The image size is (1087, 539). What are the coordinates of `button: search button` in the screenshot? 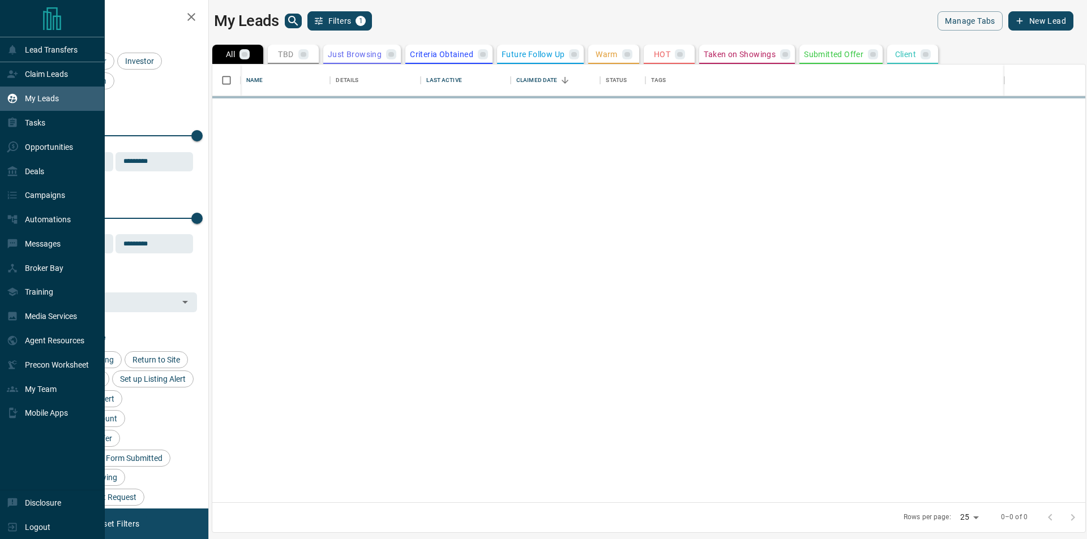 It's located at (293, 21).